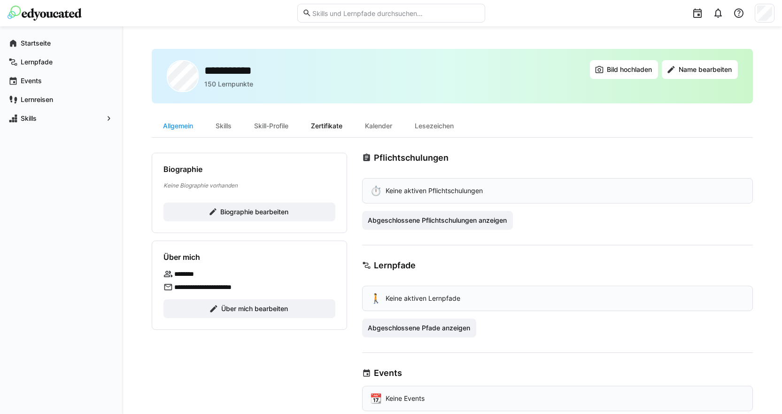 Image resolution: width=782 pixels, height=414 pixels. I want to click on button: Name bearbeiten, so click(700, 70).